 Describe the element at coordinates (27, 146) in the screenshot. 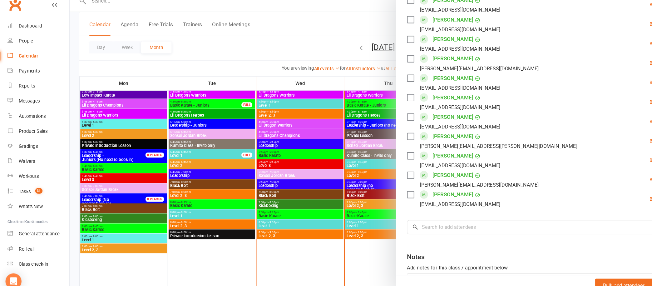

I see `div: Gradings` at that location.